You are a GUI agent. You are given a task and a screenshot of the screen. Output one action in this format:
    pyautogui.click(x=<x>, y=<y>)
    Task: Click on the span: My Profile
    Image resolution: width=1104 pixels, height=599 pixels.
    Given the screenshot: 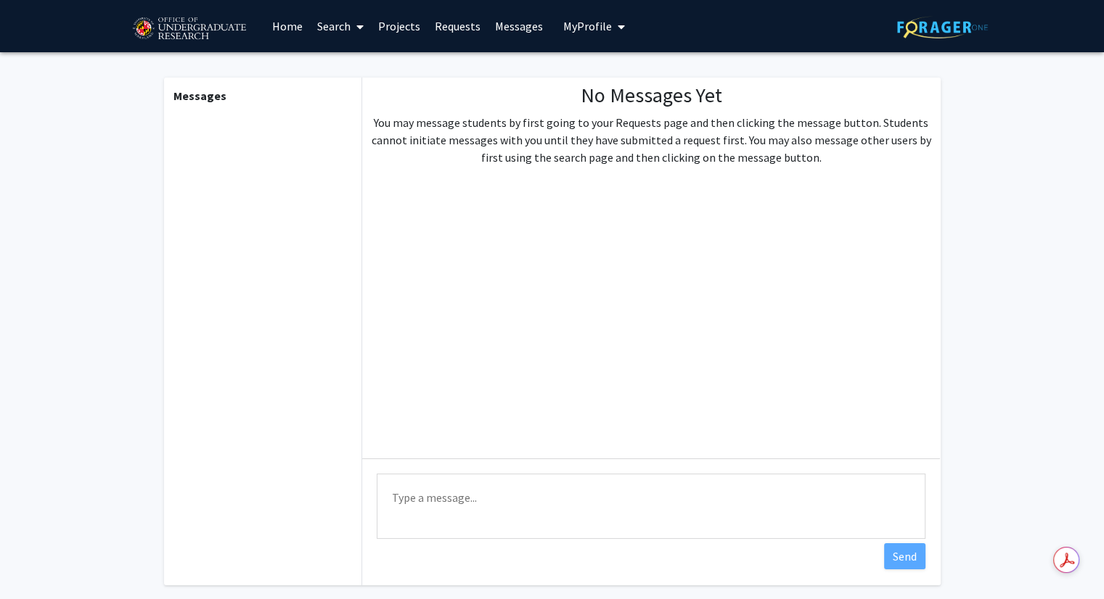 What is the action you would take?
    pyautogui.click(x=587, y=26)
    